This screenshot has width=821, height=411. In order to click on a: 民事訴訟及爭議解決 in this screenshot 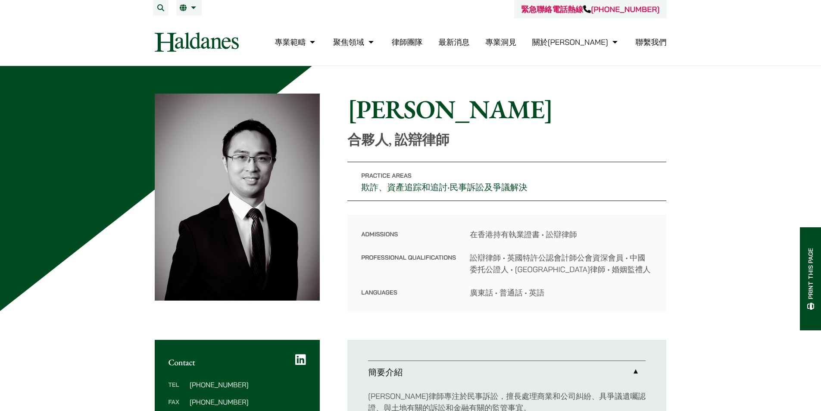, I will do `click(489, 187)`.